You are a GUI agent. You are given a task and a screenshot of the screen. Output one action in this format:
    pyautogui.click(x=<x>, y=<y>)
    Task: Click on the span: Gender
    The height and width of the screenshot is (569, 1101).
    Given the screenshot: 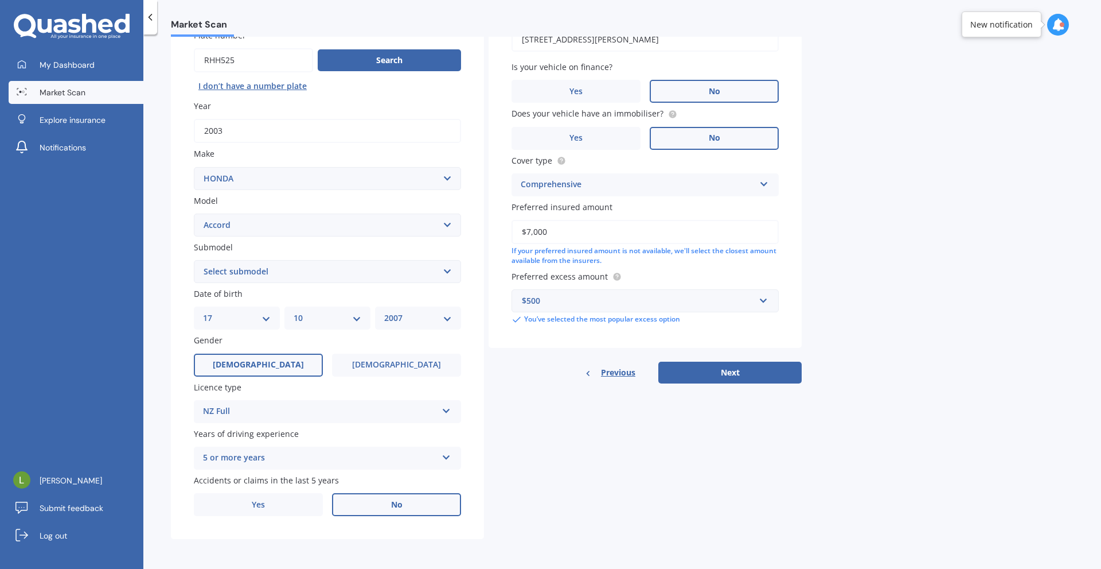 What is the action you would take?
    pyautogui.click(x=208, y=340)
    